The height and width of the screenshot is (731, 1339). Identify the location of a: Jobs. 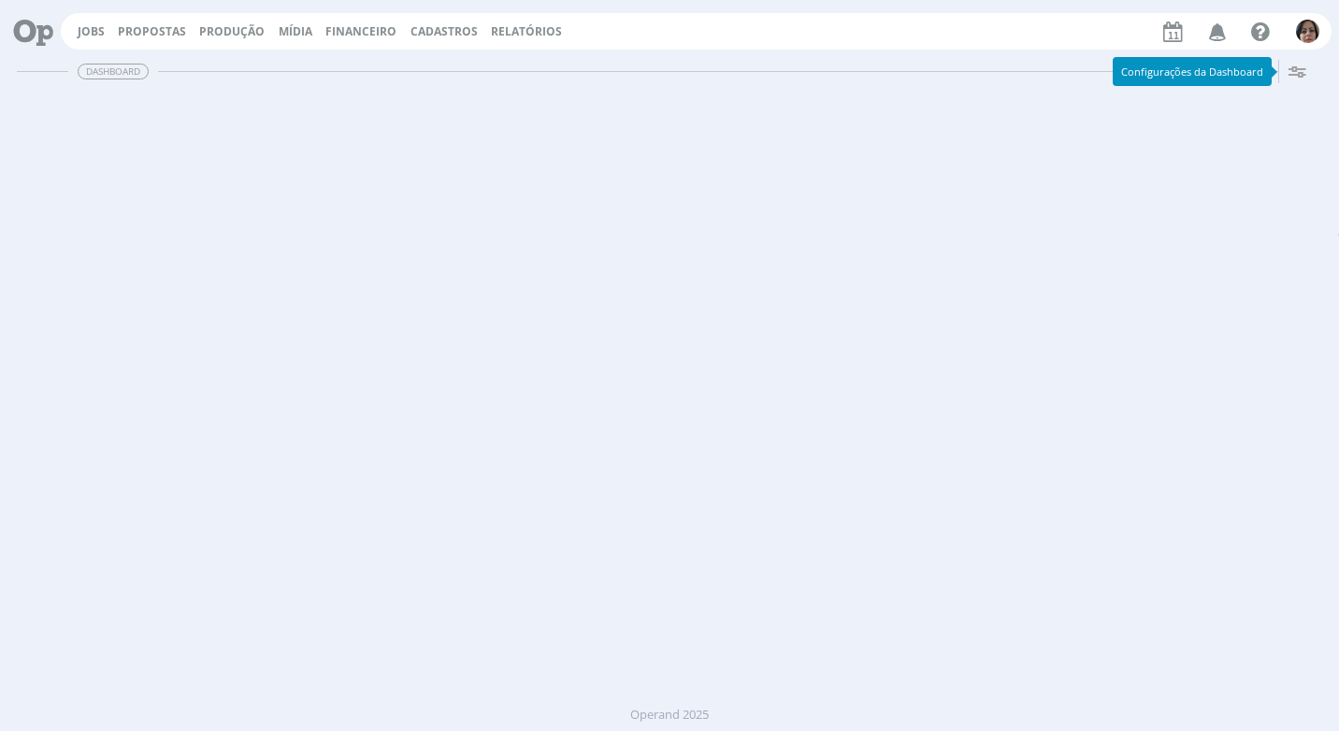
(91, 31).